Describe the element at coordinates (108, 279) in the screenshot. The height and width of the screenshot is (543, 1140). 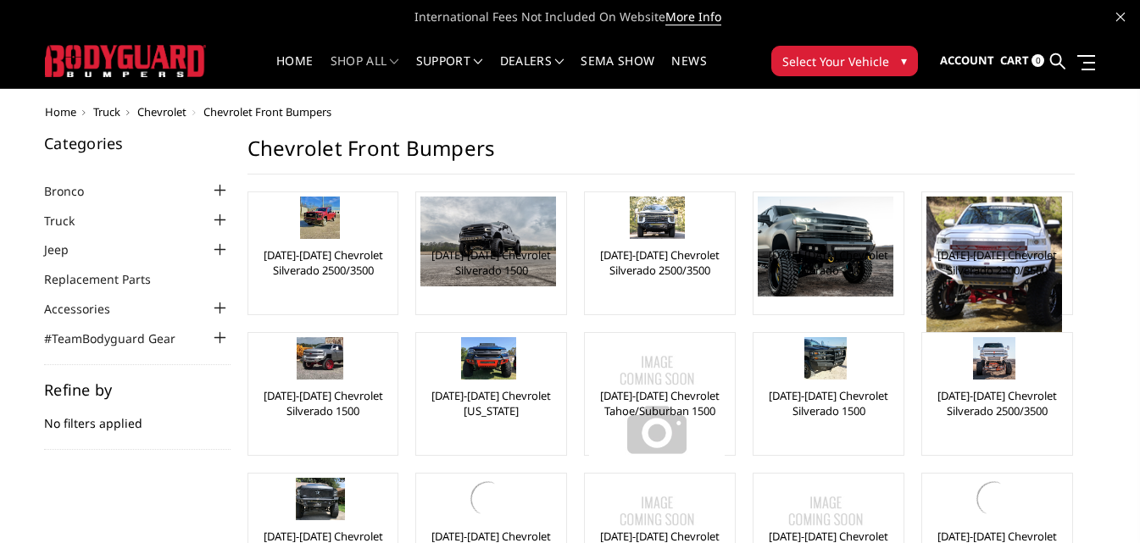
I see `a: Replacement Parts` at that location.